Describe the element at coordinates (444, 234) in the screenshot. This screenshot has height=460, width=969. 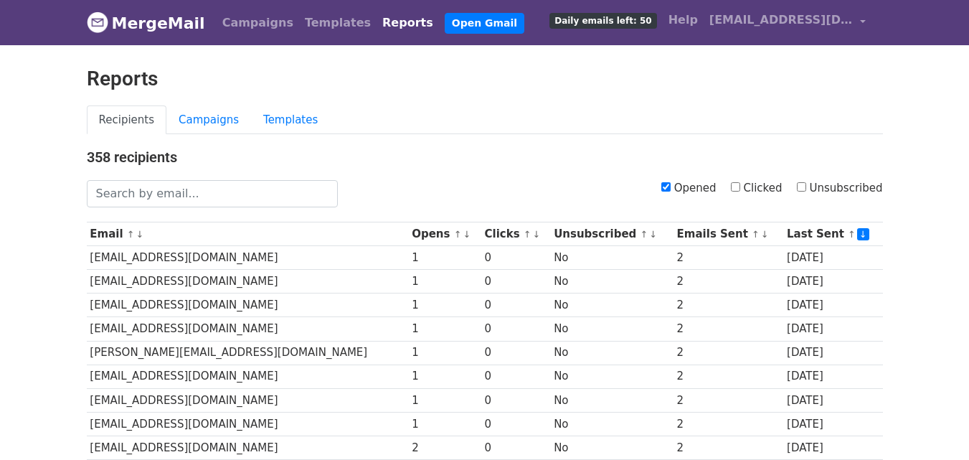
I see `th: Opens` at that location.